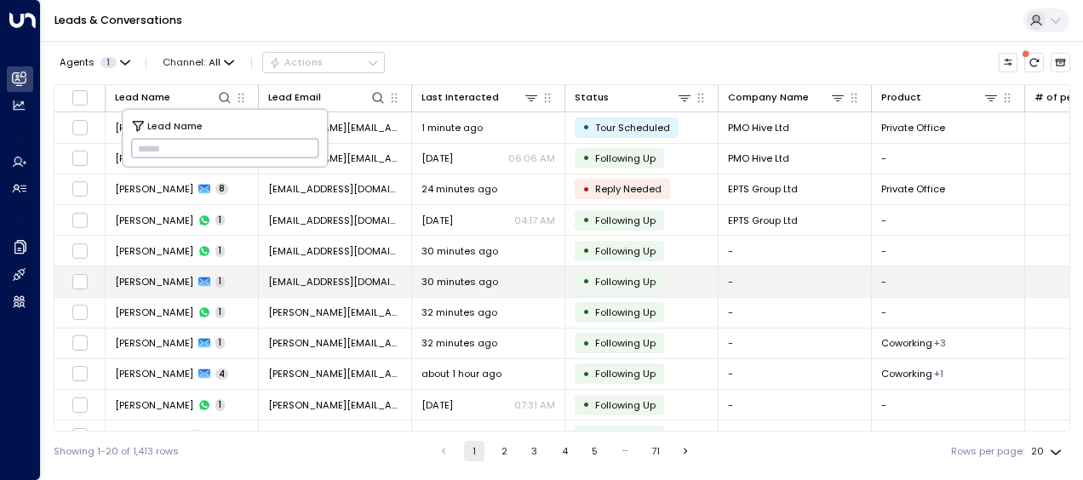 The width and height of the screenshot is (1083, 480). I want to click on span: Private Office, so click(912, 436).